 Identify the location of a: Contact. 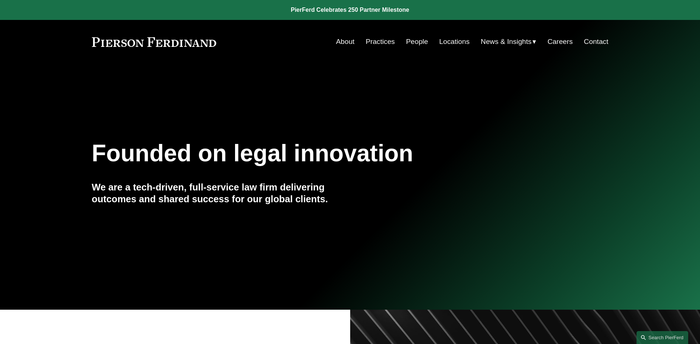
(596, 42).